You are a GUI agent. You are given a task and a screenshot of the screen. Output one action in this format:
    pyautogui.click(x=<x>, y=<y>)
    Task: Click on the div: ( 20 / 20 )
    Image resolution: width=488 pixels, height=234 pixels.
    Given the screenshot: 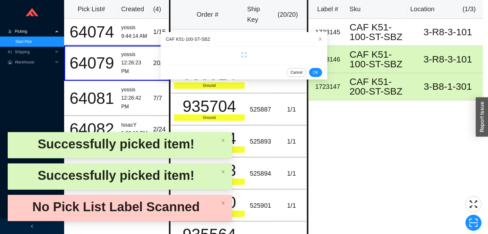 What is the action you would take?
    pyautogui.click(x=288, y=14)
    